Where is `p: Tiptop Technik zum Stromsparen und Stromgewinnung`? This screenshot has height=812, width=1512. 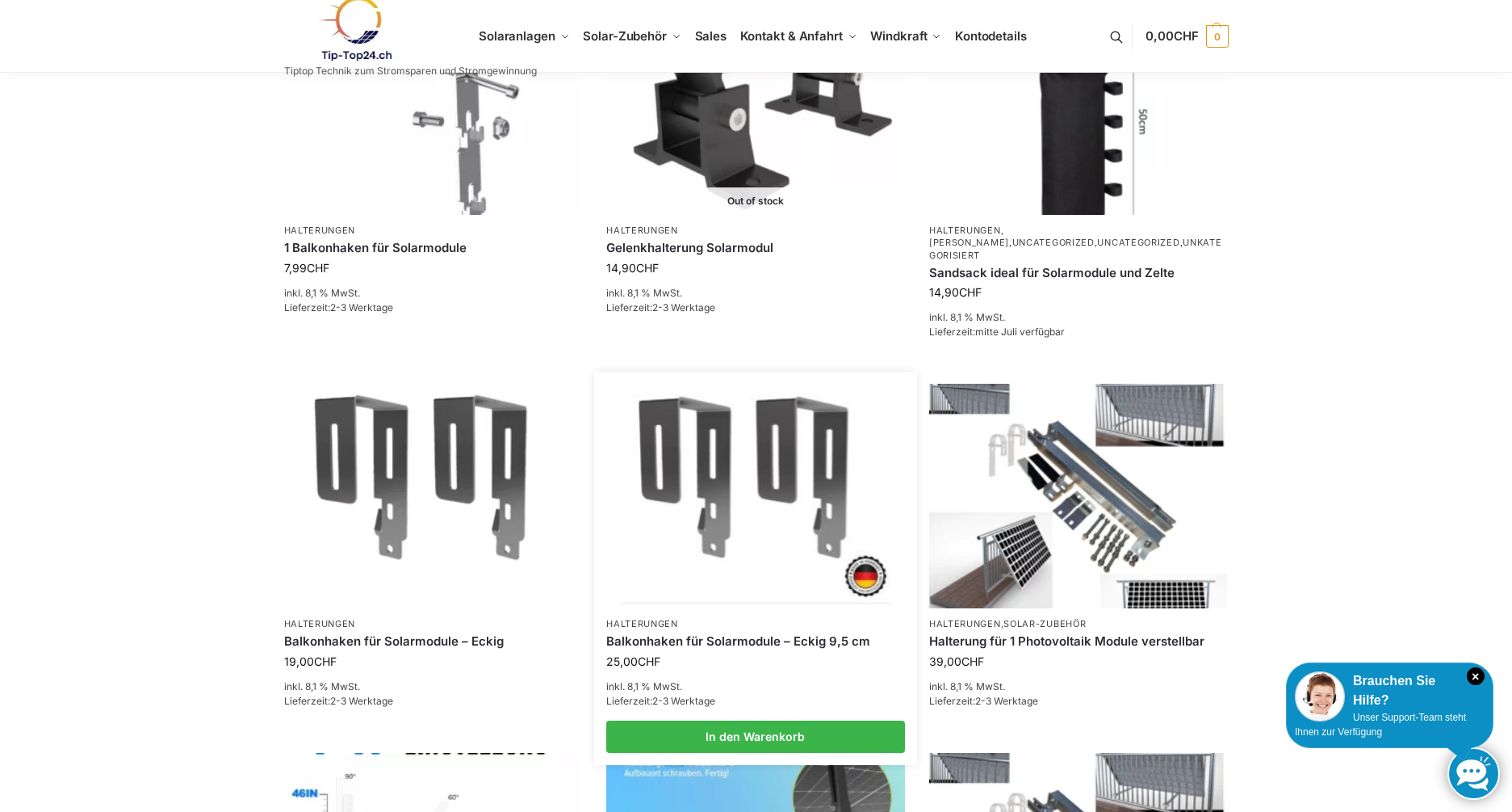 p: Tiptop Technik zum Stromsparen und Stromgewinnung is located at coordinates (410, 71).